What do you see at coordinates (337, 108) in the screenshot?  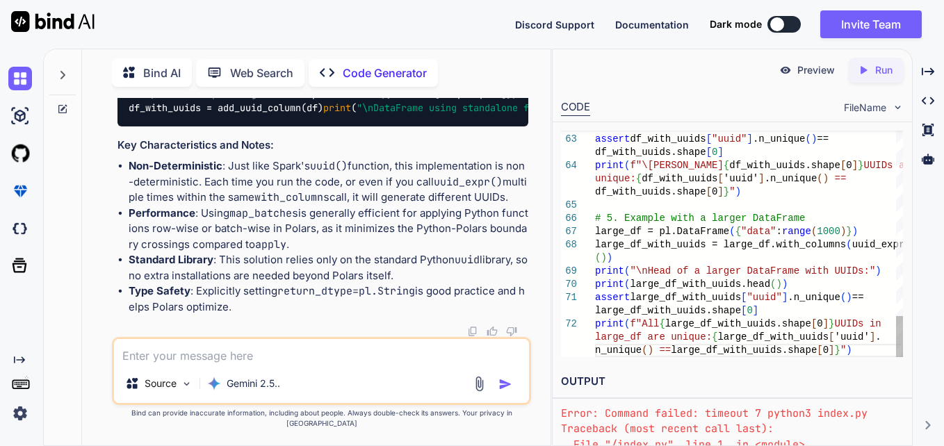 I see `span: print` at bounding box center [337, 108].